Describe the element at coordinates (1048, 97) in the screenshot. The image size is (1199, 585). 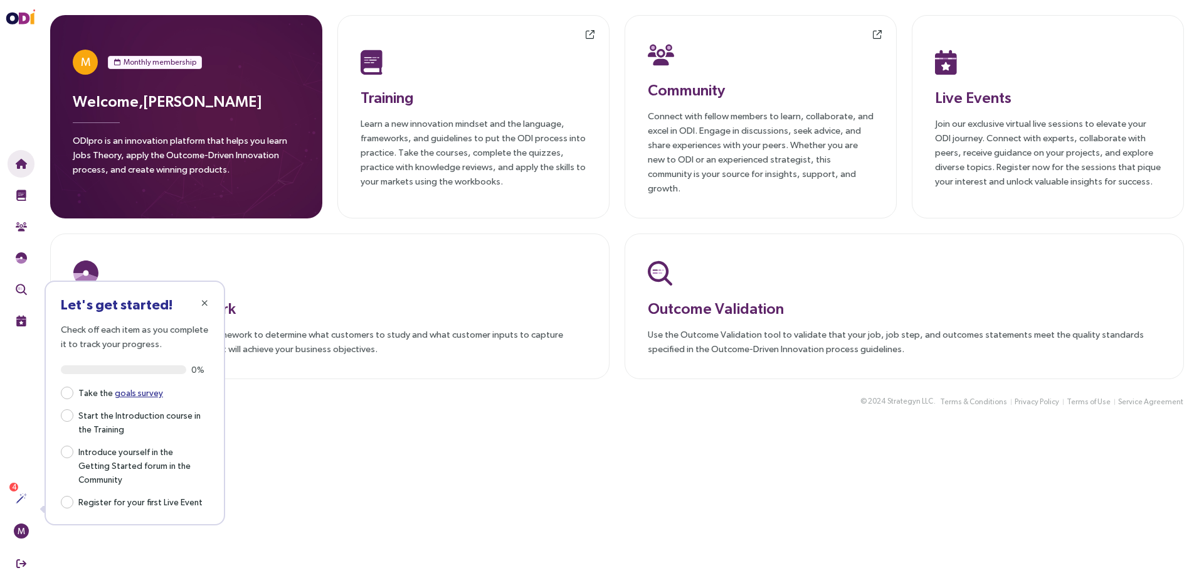
I see `h3: Live Events` at that location.